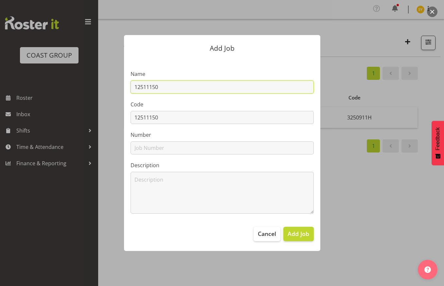 The image size is (444, 286). What do you see at coordinates (222, 165) in the screenshot?
I see `label: Description` at bounding box center [222, 165].